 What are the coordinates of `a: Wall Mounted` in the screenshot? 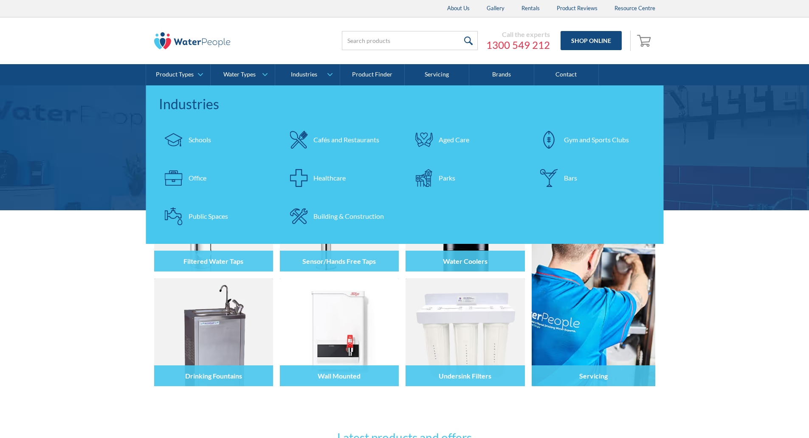 It's located at (339, 332).